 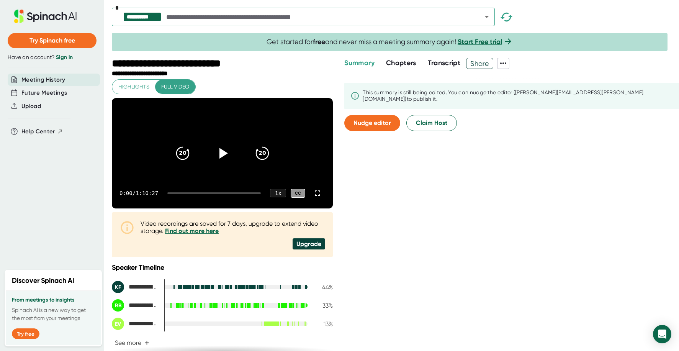 What do you see at coordinates (118, 287) in the screenshot?
I see `div: KF` at bounding box center [118, 287].